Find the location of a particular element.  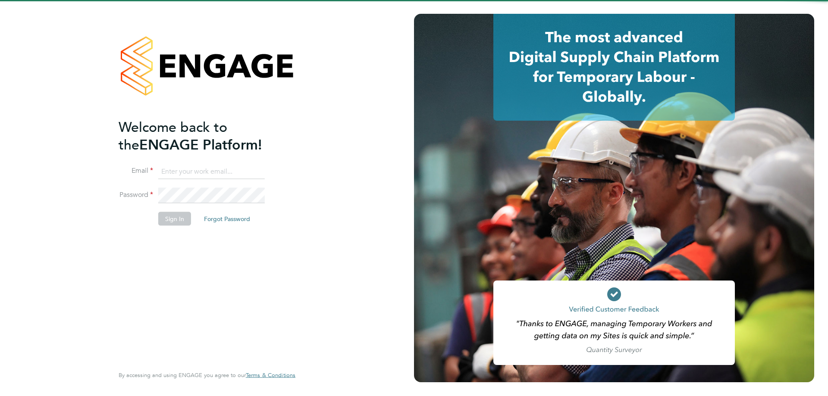

span: Terms & Conditions is located at coordinates (270, 375).